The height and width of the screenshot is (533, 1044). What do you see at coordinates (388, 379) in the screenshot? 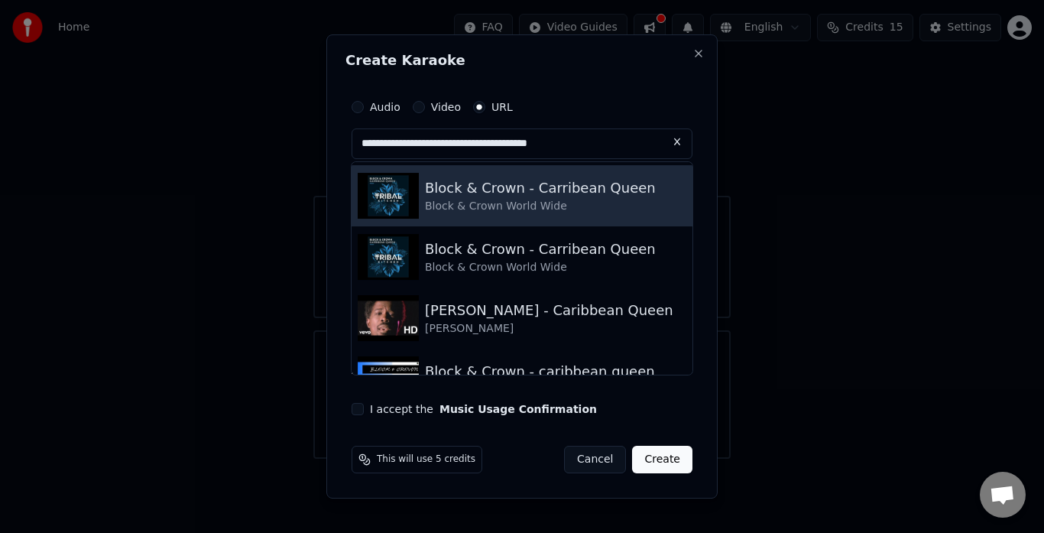
I see `img: Block & Crown - caribbean queen` at bounding box center [388, 379].